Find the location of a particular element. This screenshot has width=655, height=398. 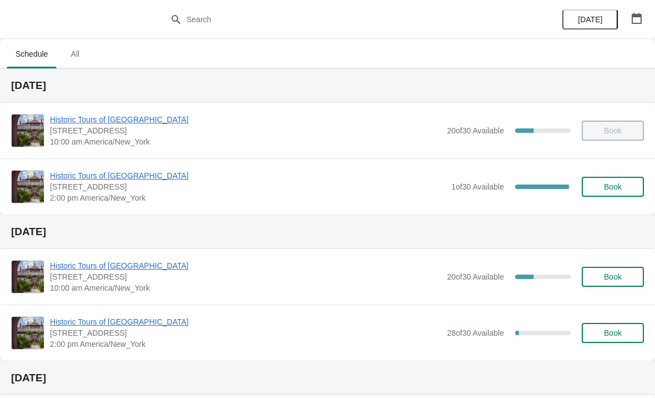

input: Search is located at coordinates (339, 19).